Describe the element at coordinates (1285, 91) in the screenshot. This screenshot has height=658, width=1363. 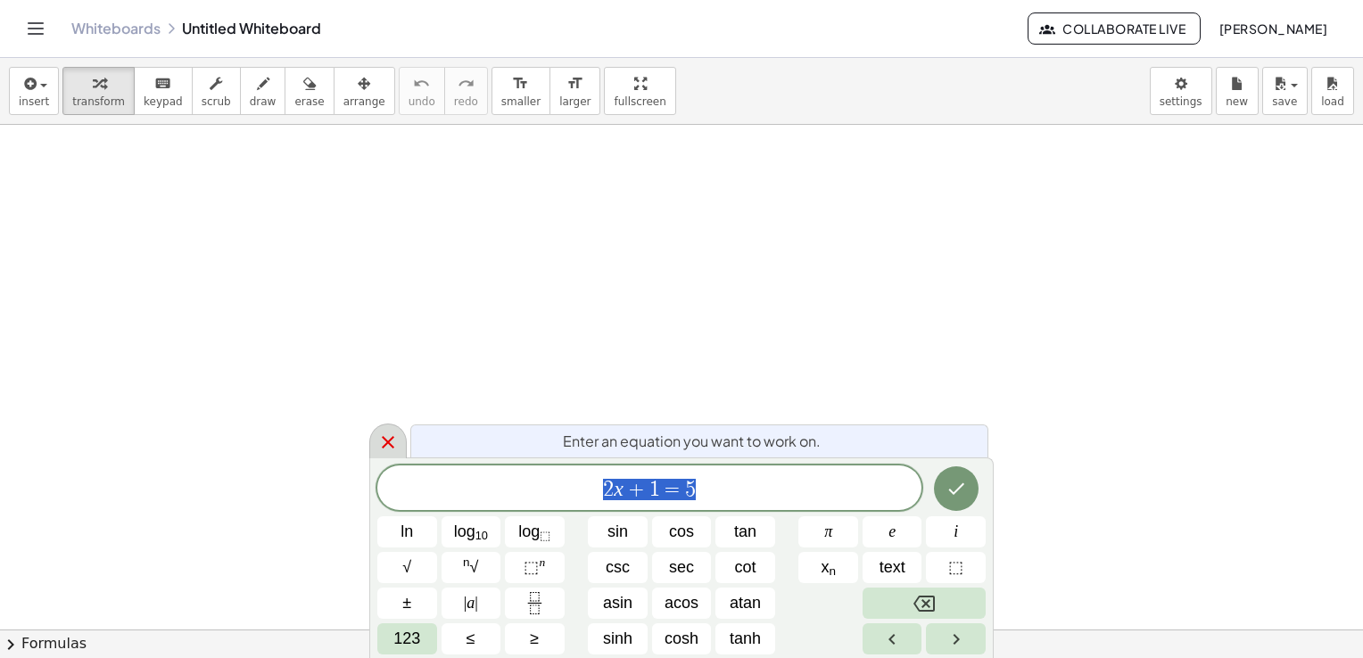
I see `button: save` at that location.